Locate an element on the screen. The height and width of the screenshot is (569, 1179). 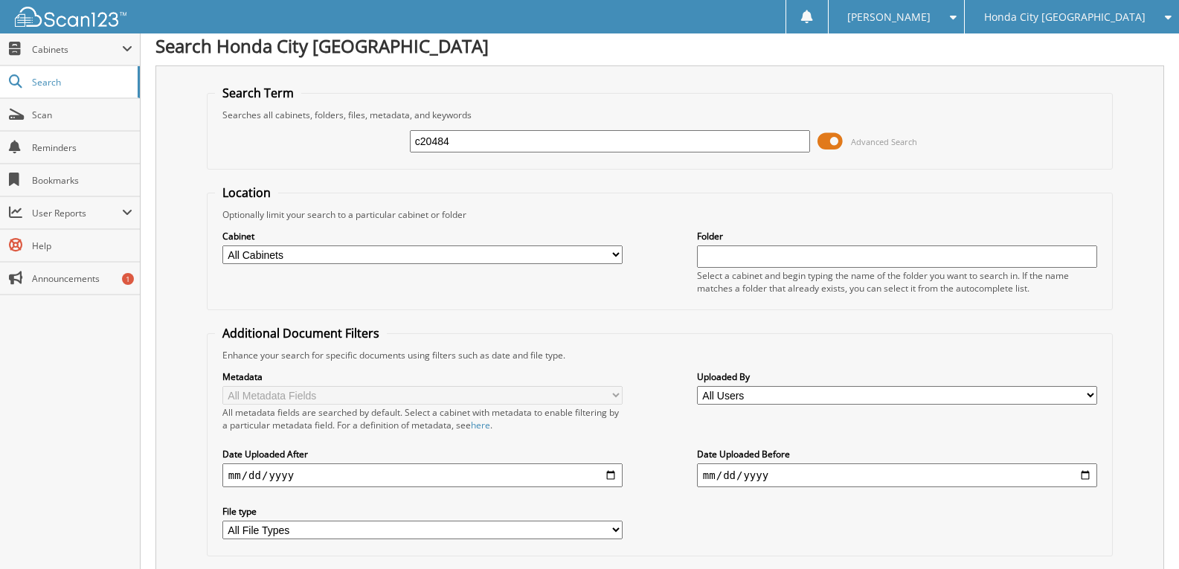
label: Metadata is located at coordinates (422, 376).